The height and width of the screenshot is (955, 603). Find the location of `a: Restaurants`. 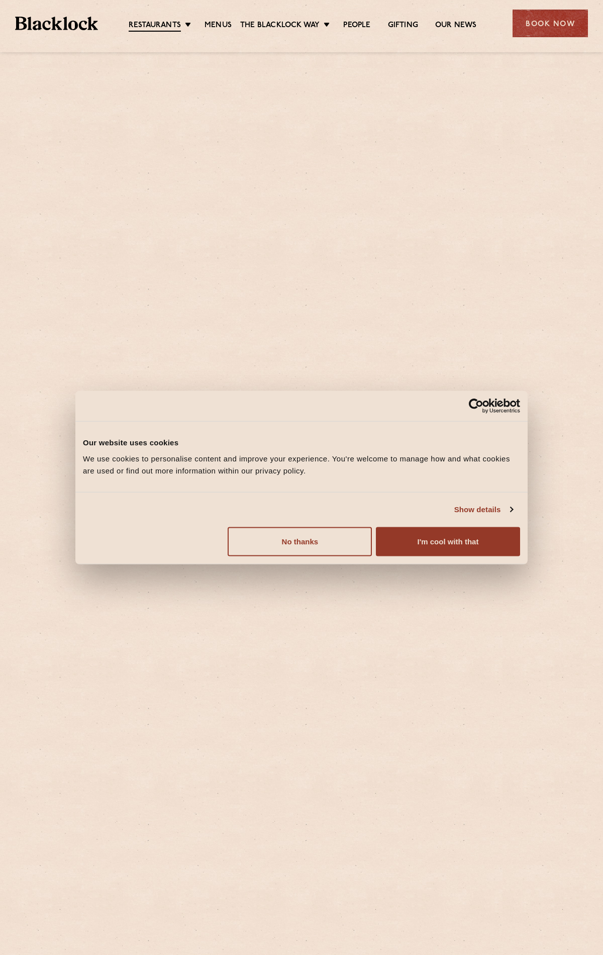

a: Restaurants is located at coordinates (155, 26).